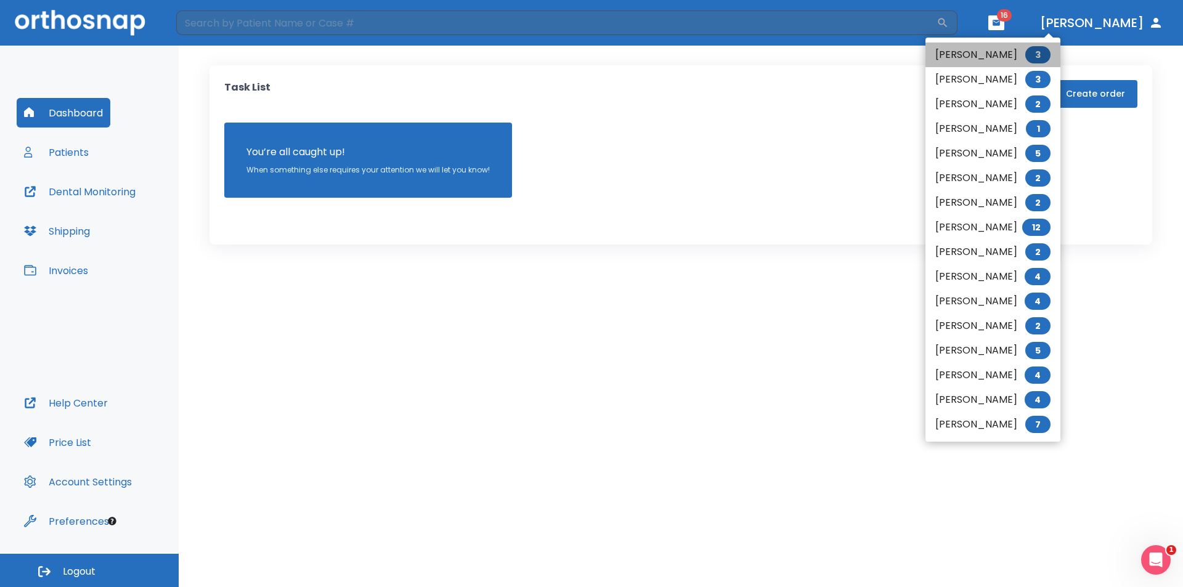 The image size is (1183, 587). Describe the element at coordinates (1036, 227) in the screenshot. I see `span: 12` at that location.